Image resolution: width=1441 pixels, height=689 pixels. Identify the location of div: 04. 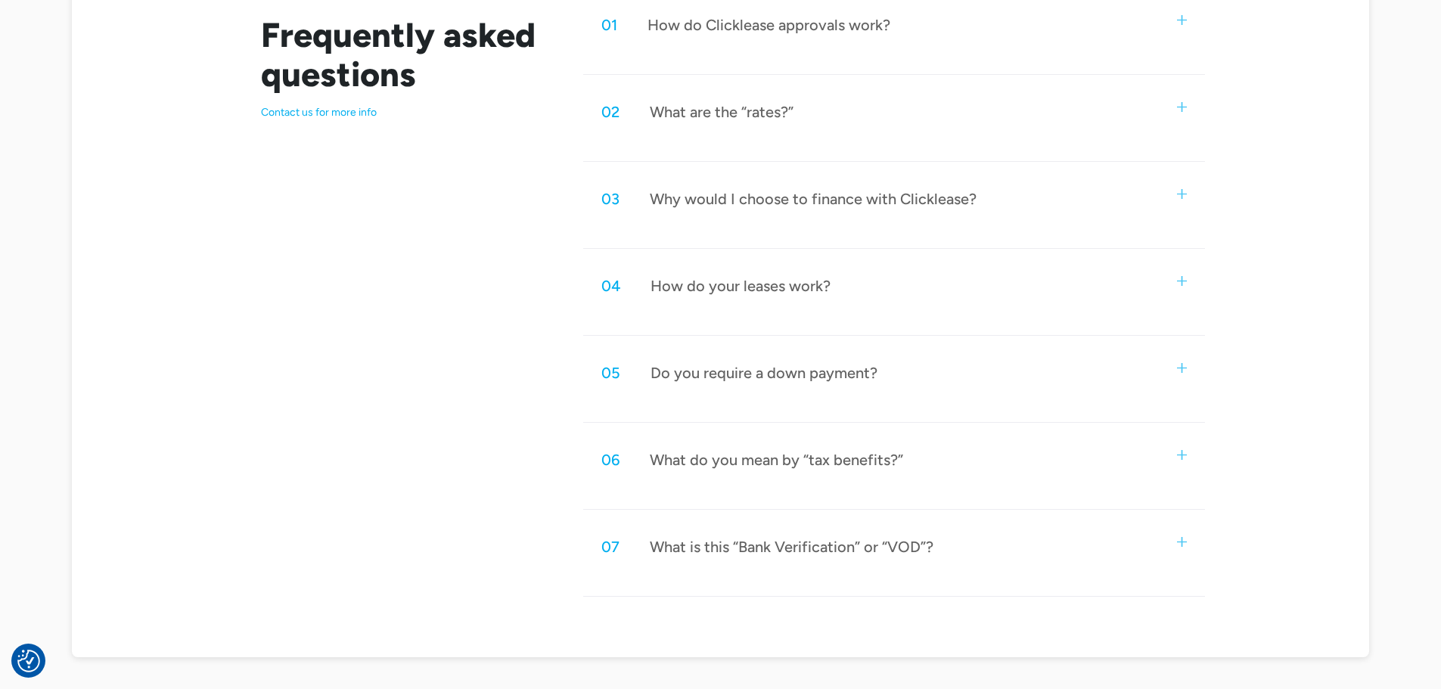
(610, 286).